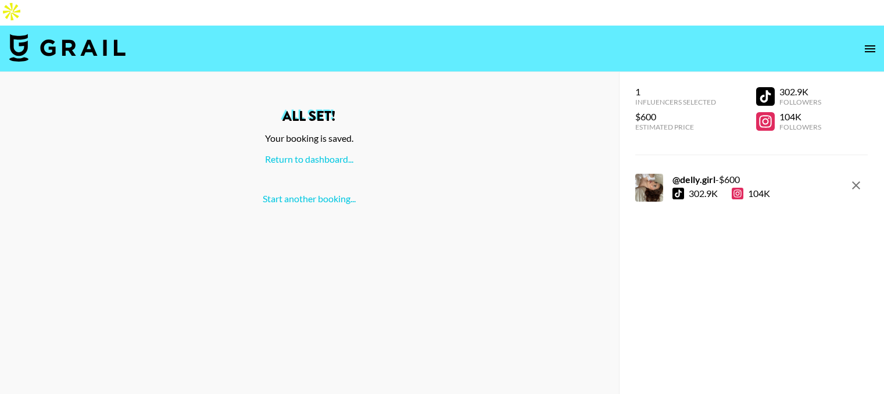 The width and height of the screenshot is (884, 394). What do you see at coordinates (870, 49) in the screenshot?
I see `button: open drawer` at bounding box center [870, 49].